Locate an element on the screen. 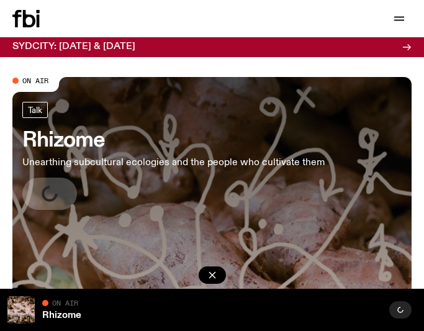  img: A close up picture of a bunch of ginger roots. Yellow squiggles with arrows, hearts and dots are ... is located at coordinates (21, 310).